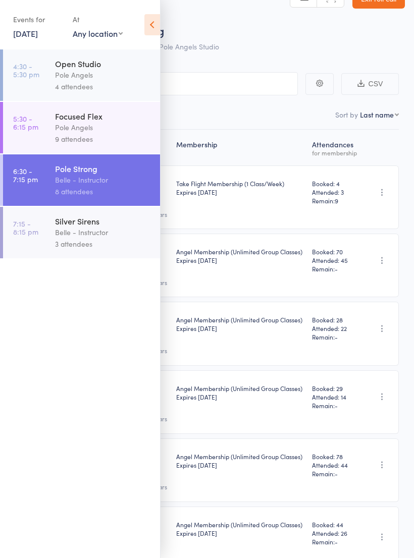 Image resolution: width=414 pixels, height=558 pixels. What do you see at coordinates (81, 128) in the screenshot?
I see `a: 5:30 -6:15 pmFocused FlexPole Angels9 attendees` at bounding box center [81, 128].